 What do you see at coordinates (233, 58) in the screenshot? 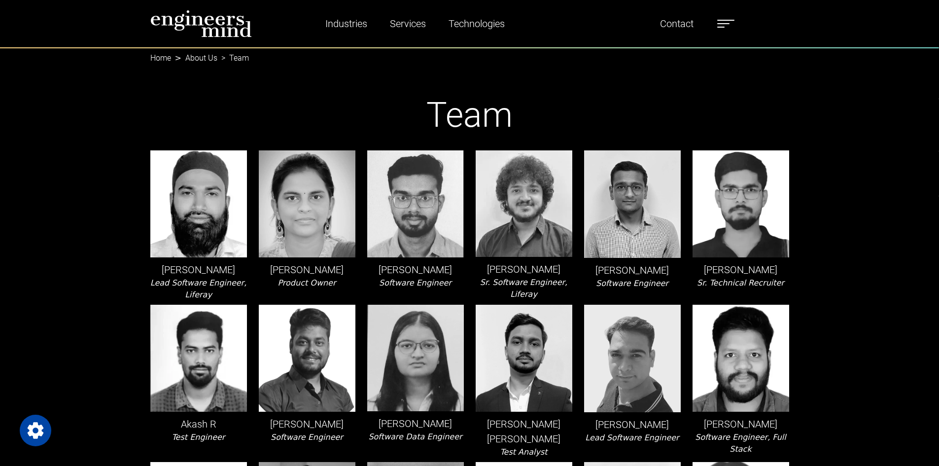
I see `li: Team` at bounding box center [233, 58].